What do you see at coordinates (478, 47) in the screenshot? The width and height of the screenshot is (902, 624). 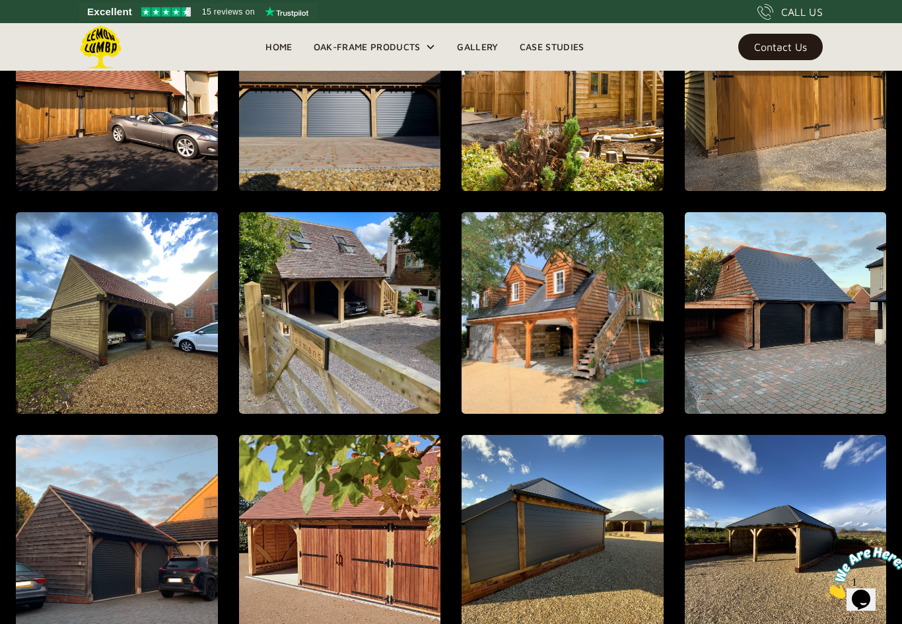 I see `a: Gallery` at bounding box center [478, 47].